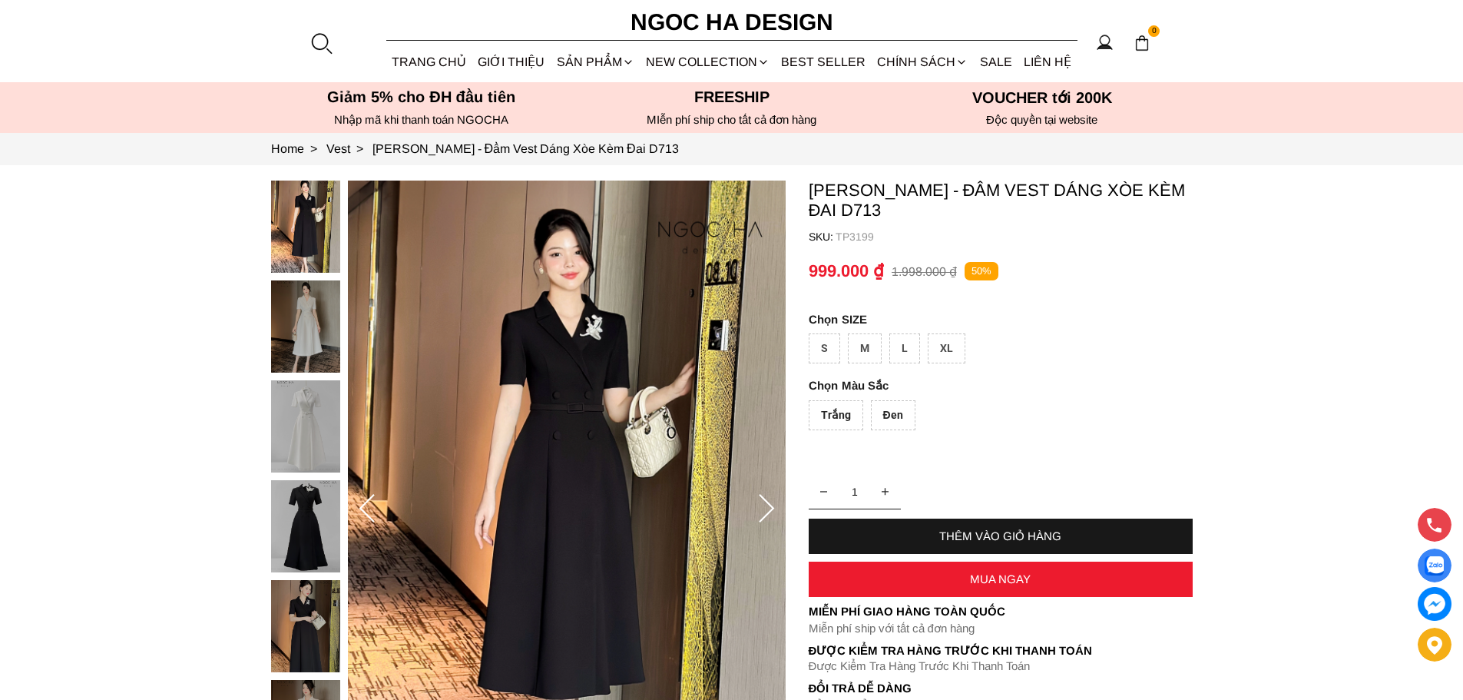  Describe the element at coordinates (824, 348) in the screenshot. I see `div: S` at that location.